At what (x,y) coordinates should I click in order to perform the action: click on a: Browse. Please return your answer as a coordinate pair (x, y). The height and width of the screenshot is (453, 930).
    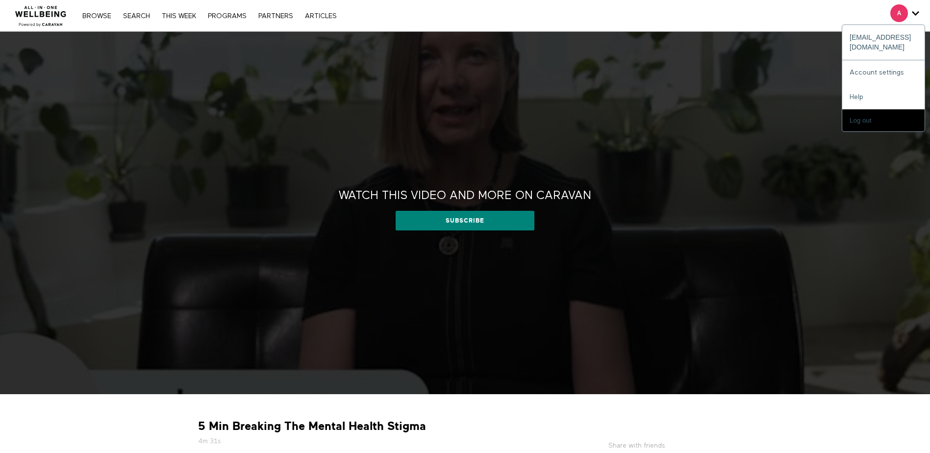
    Looking at the image, I should click on (97, 16).